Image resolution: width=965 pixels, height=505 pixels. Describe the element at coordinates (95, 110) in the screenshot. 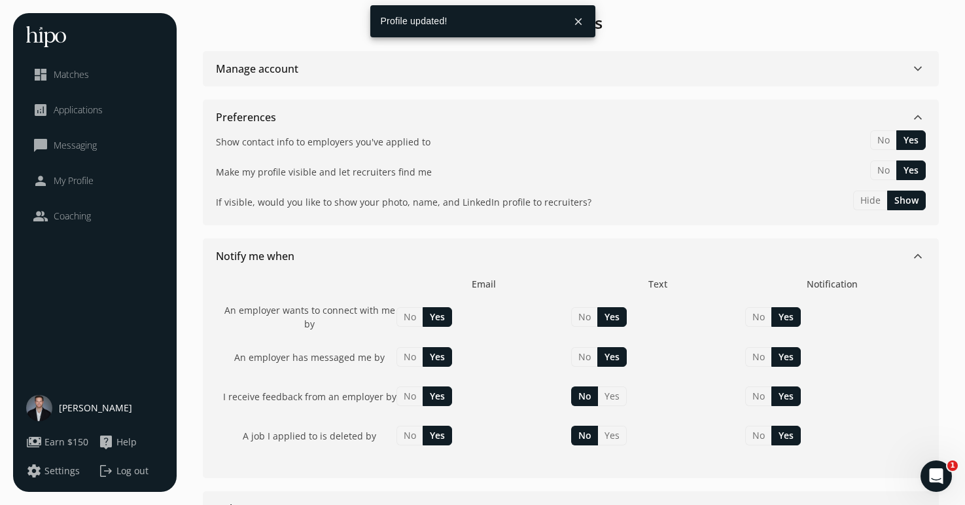

I see `a: analyticsApplications` at that location.